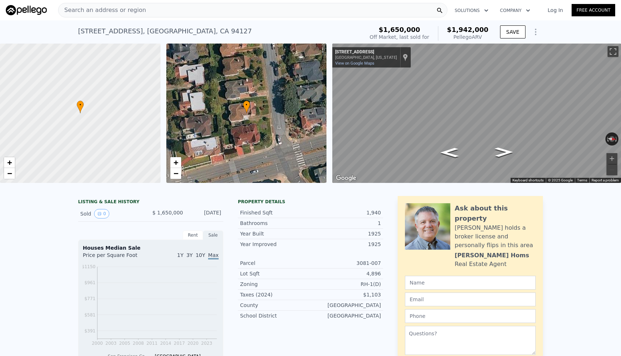 This screenshot has width=621, height=356. I want to click on div: 1, so click(346, 223).